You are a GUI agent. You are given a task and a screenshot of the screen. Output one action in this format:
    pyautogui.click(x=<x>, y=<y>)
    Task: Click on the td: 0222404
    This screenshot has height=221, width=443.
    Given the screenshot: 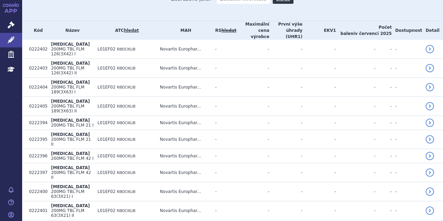 What is the action you would take?
    pyautogui.click(x=36, y=87)
    